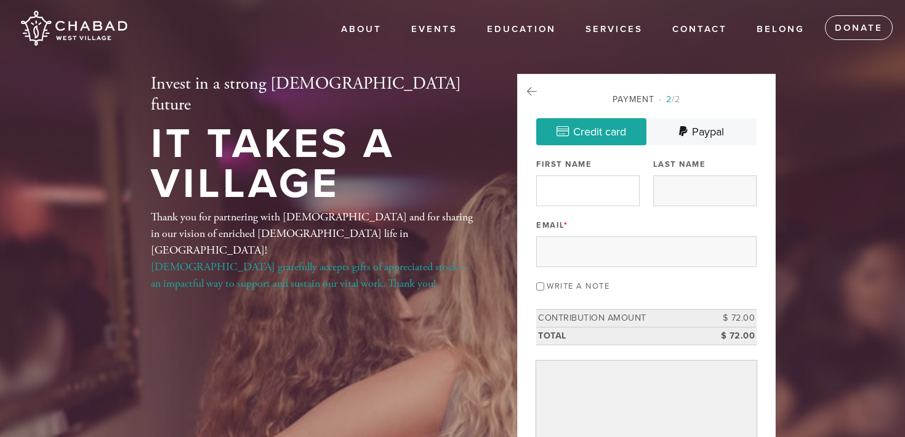 The width and height of the screenshot is (905, 437). I want to click on label: Email, so click(552, 225).